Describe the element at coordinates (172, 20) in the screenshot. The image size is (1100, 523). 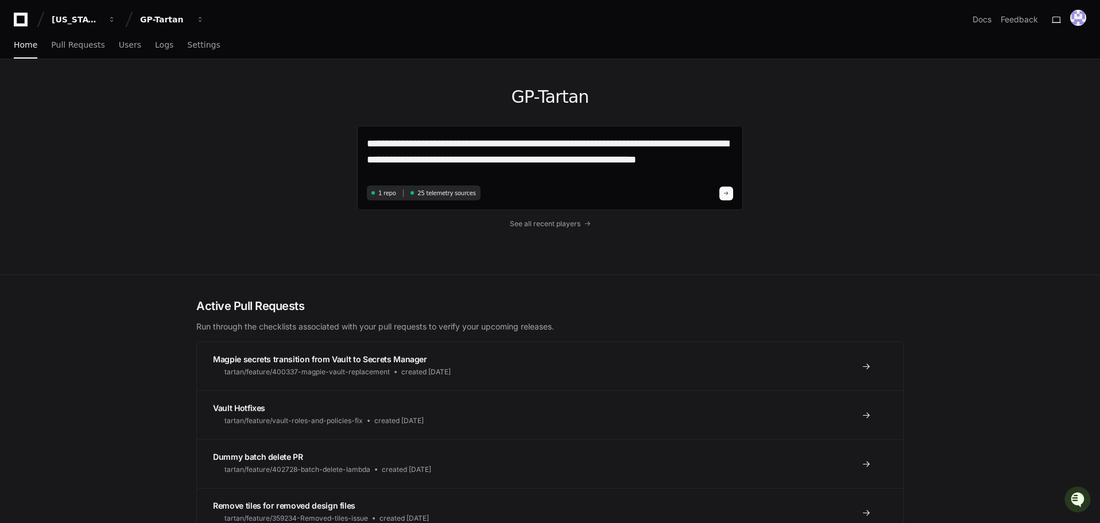
I see `button: GP-Tartan` at that location.